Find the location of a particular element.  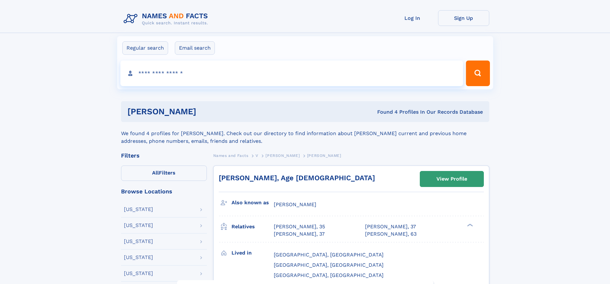

img: Logo Names and Facts is located at coordinates (167, 19).